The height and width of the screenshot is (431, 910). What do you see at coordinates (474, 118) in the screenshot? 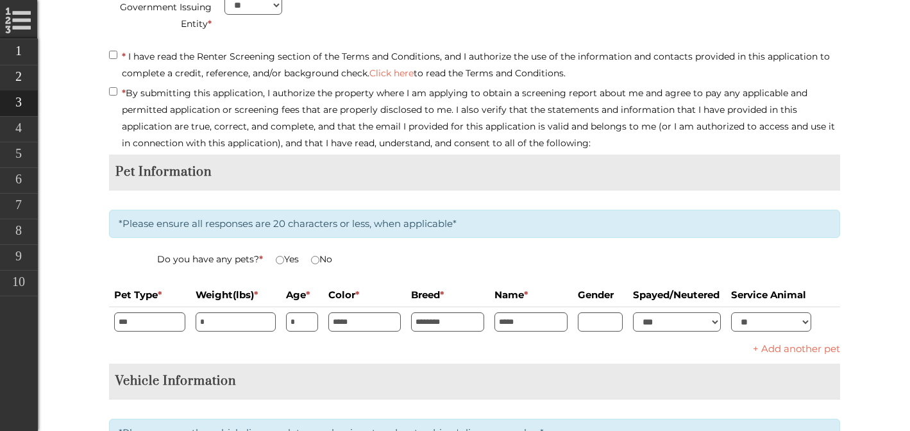
I see `label: By submitting this application, I authorize the property where I am applying to obtain a screenin...` at bounding box center [474, 118].